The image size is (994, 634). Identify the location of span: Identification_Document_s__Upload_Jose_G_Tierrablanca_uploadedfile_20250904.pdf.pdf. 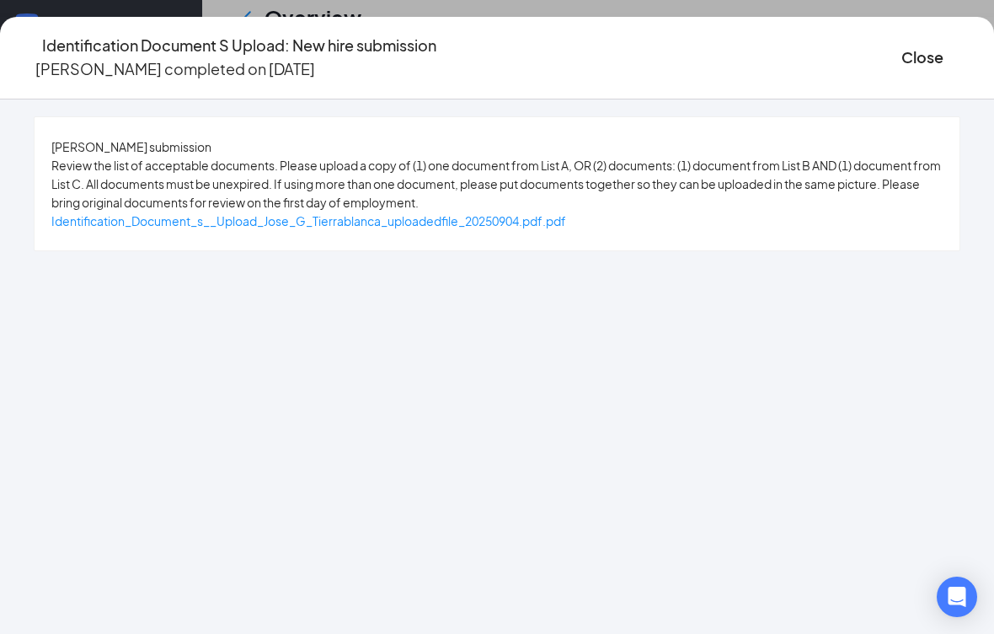
(308, 221).